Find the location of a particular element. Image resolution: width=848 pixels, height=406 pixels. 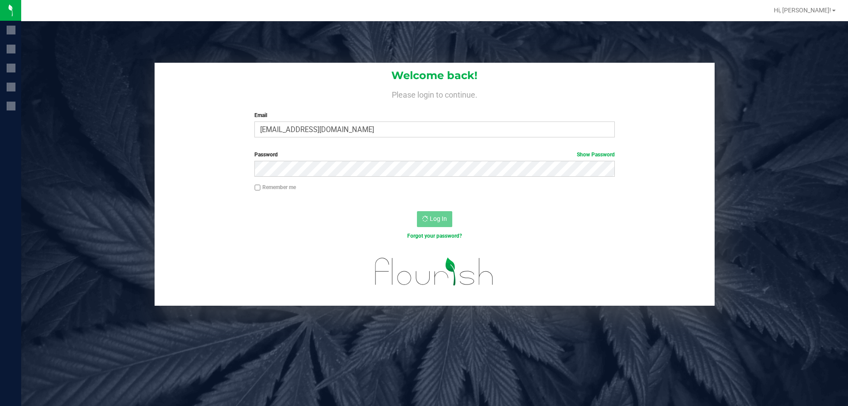

a: Forgot your password? is located at coordinates (434, 236).